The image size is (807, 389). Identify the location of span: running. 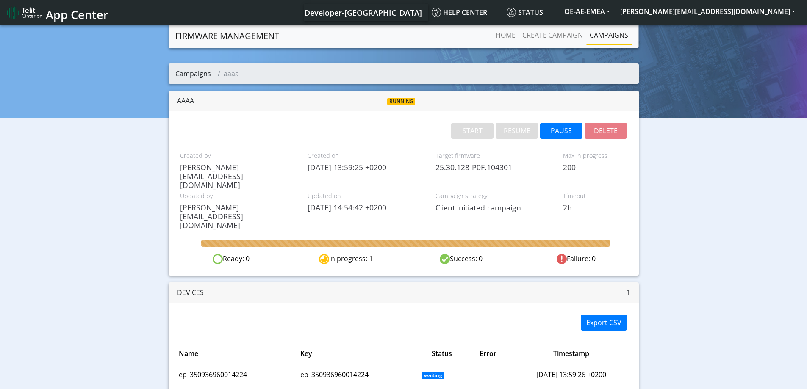
(401, 102).